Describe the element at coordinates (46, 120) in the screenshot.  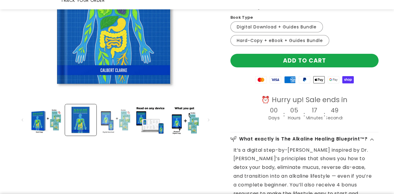
I see `button: Load image 2 in gallery view` at that location.